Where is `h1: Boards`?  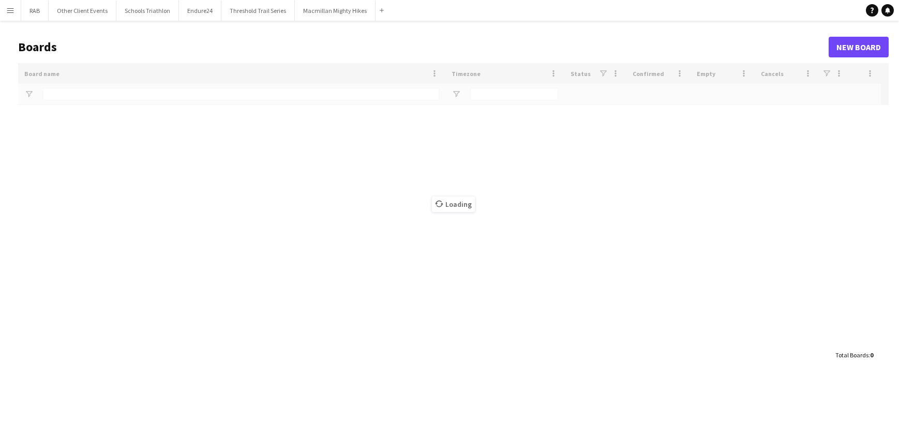 h1: Boards is located at coordinates (423, 47).